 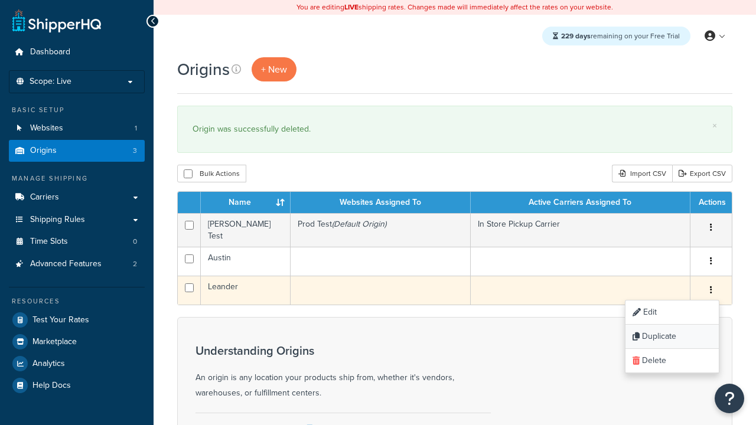 I want to click on a: ShipperHQ Home, so click(x=57, y=21).